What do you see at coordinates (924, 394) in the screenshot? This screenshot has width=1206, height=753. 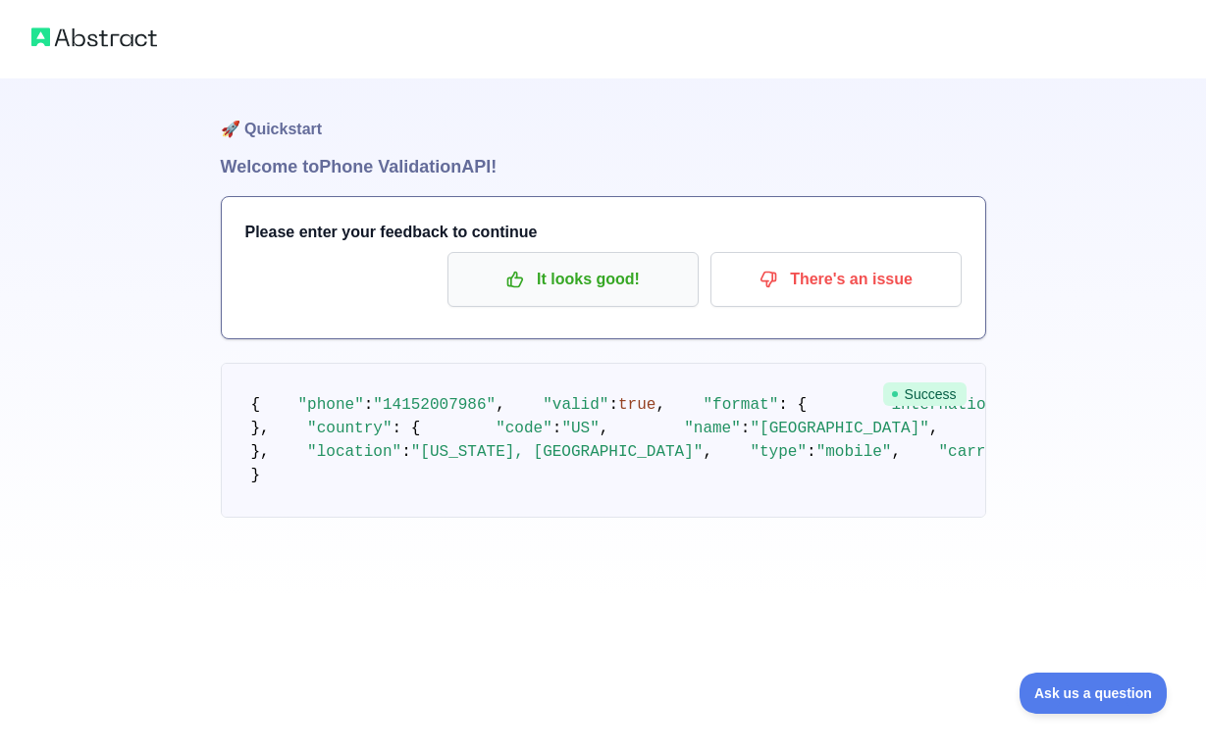 I see `span: Success` at bounding box center [924, 394].